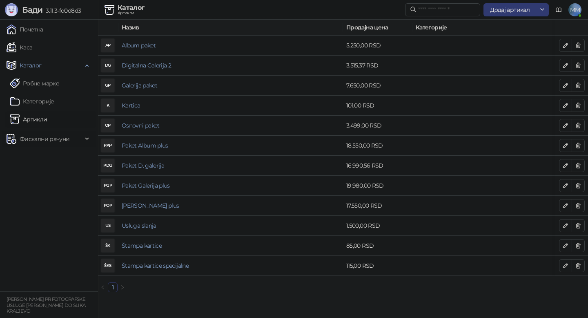  I want to click on span: Бади, so click(32, 10).